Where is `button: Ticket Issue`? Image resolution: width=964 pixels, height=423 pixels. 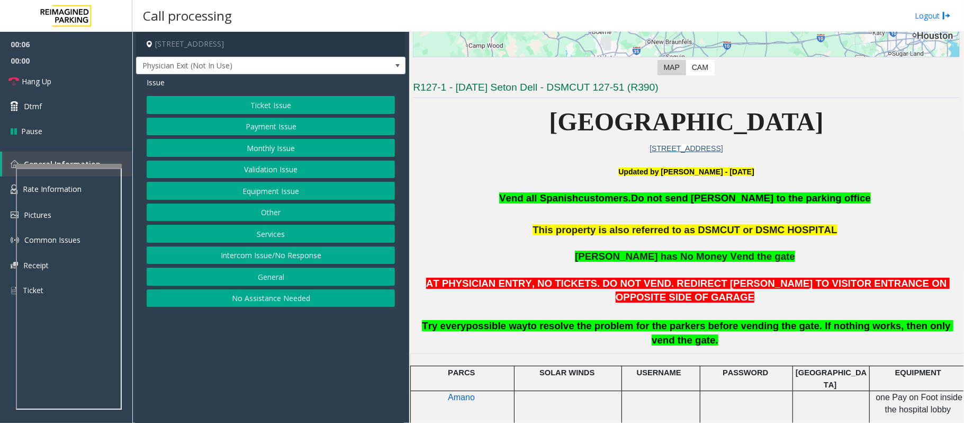
button: Ticket Issue is located at coordinates (271, 105).